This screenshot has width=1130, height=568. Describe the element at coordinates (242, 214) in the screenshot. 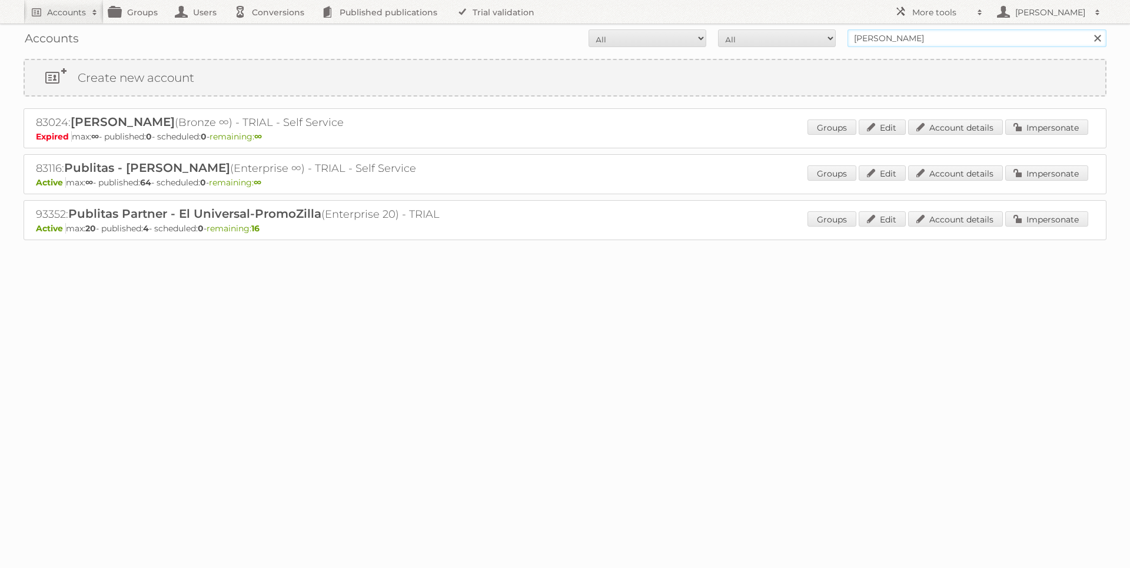

I see `h2: 93352: (Enterprise 20) - TRIAL` at that location.